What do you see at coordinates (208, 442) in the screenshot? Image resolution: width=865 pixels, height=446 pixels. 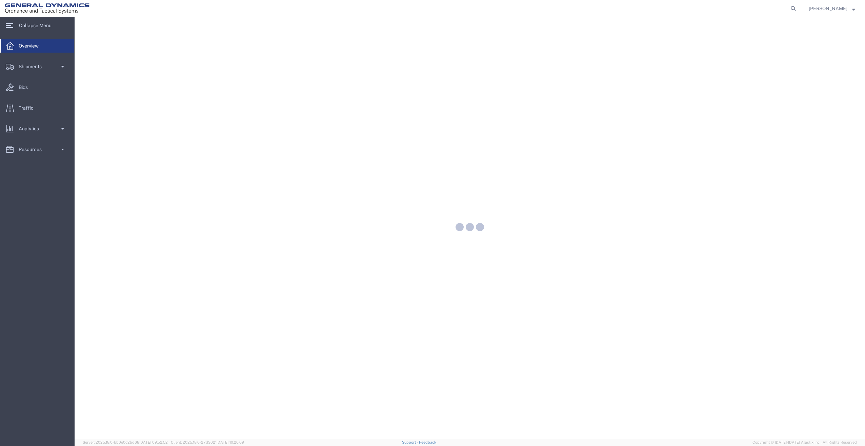 I see `span: Client: 2025.18.0-27d3021` at bounding box center [208, 442].